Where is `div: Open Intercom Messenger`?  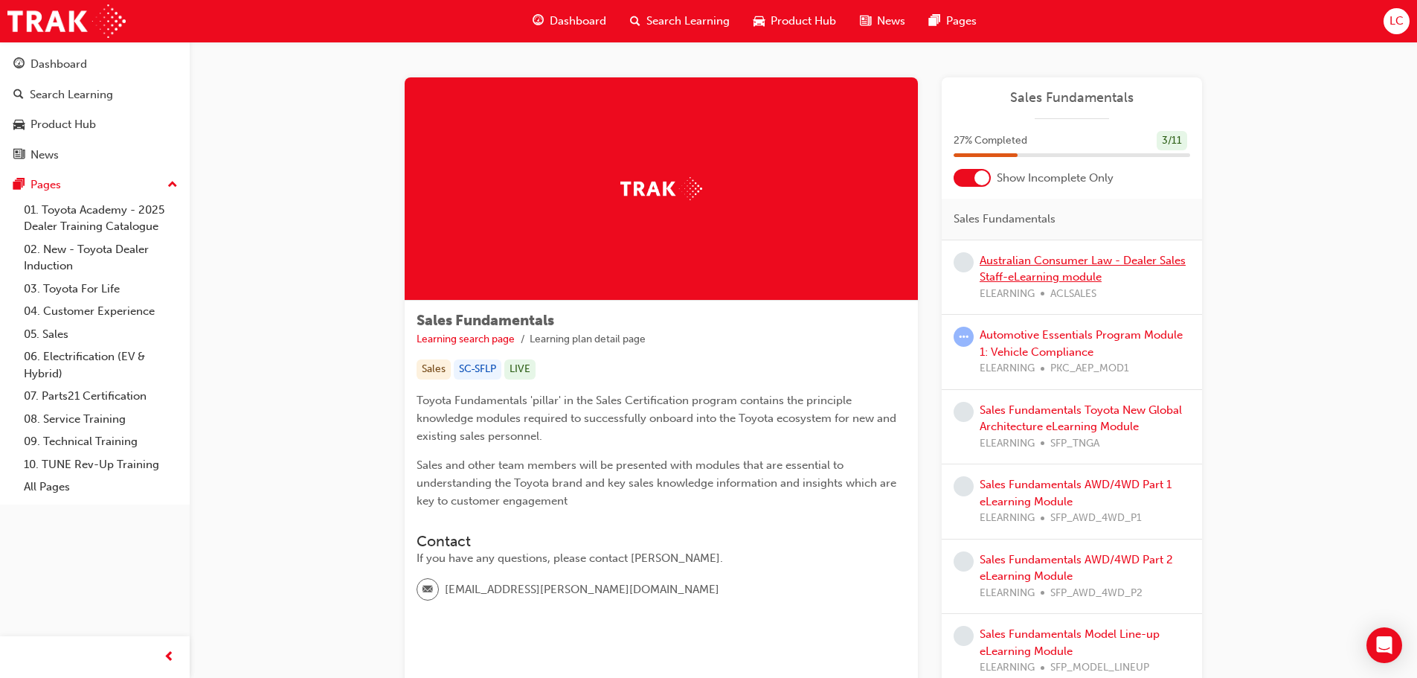 div: Open Intercom Messenger is located at coordinates (1384, 645).